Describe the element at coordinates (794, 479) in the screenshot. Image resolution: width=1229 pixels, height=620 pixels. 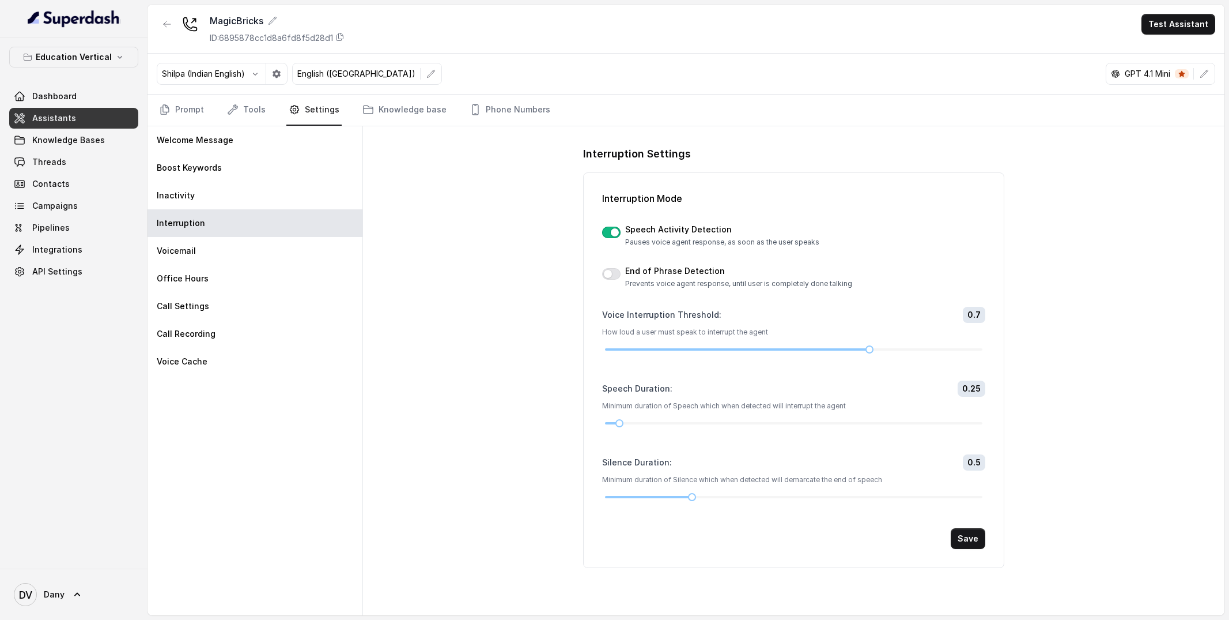
I see `p: Minimum duration of Silence which when detected will demarcate the end of speech` at that location.